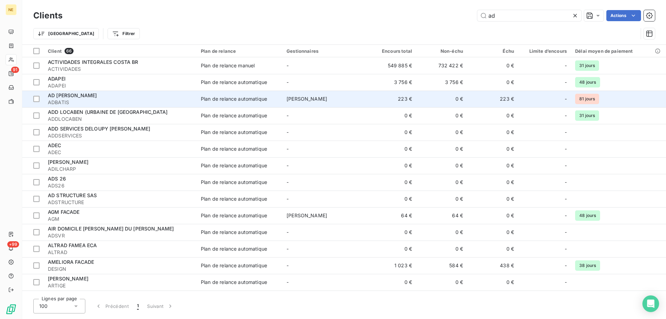 Image resolution: width=666 pixels, height=319 pixels. What do you see at coordinates (43, 306) in the screenshot?
I see `span: 100` at bounding box center [43, 306].